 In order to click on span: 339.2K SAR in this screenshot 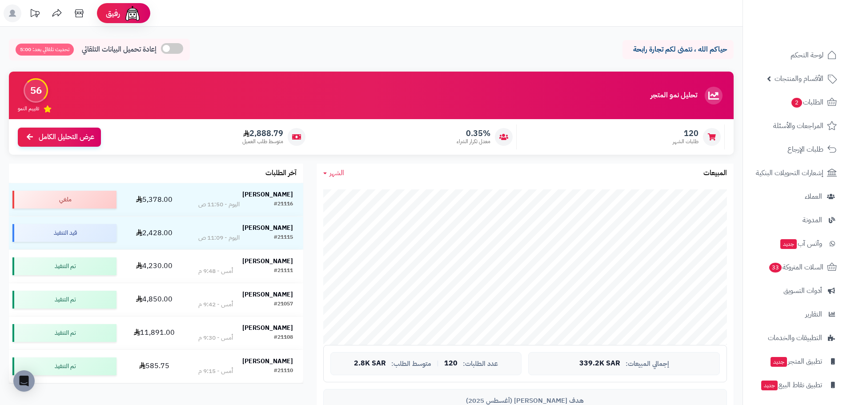, I will do `click(600, 364)`.